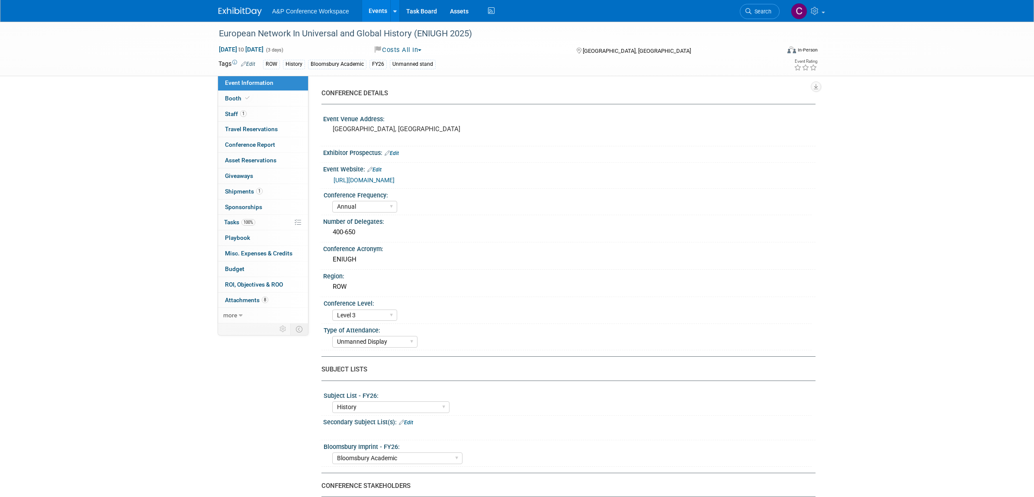  Describe the element at coordinates (238, 98) in the screenshot. I see `span: Booth` at that location.